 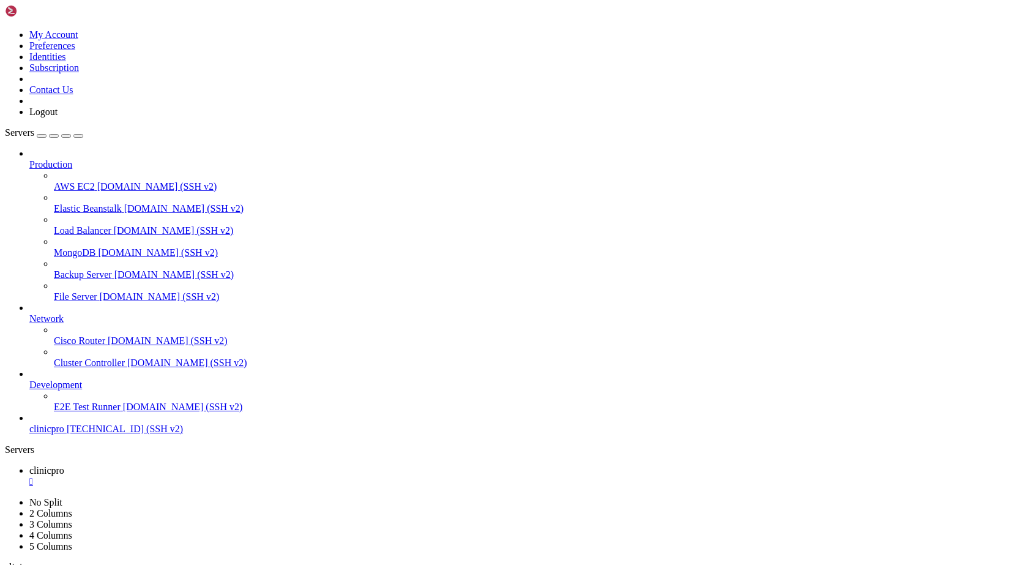 What do you see at coordinates (88, 10) in the screenshot?
I see `span: Starting the development server...` at bounding box center [88, 10].